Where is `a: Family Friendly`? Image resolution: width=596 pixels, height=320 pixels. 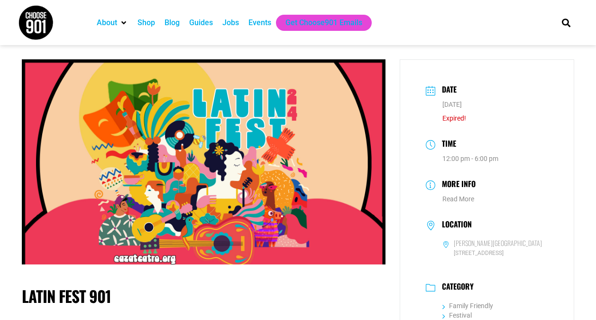
a: Family Friendly is located at coordinates (468, 305).